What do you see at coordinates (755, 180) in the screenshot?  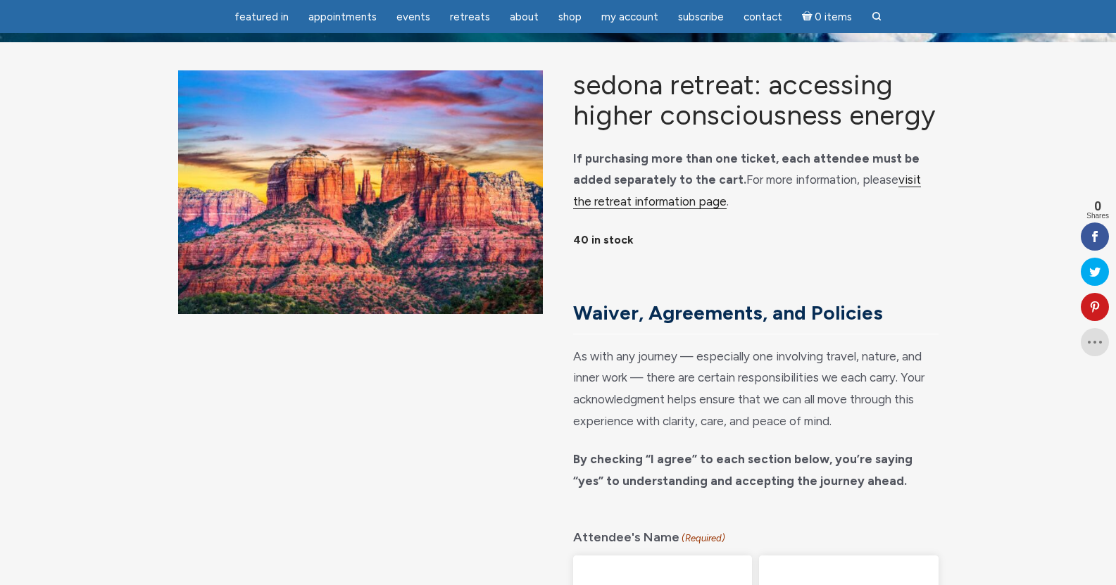 I see `p: For more information, please .` at bounding box center [755, 180].